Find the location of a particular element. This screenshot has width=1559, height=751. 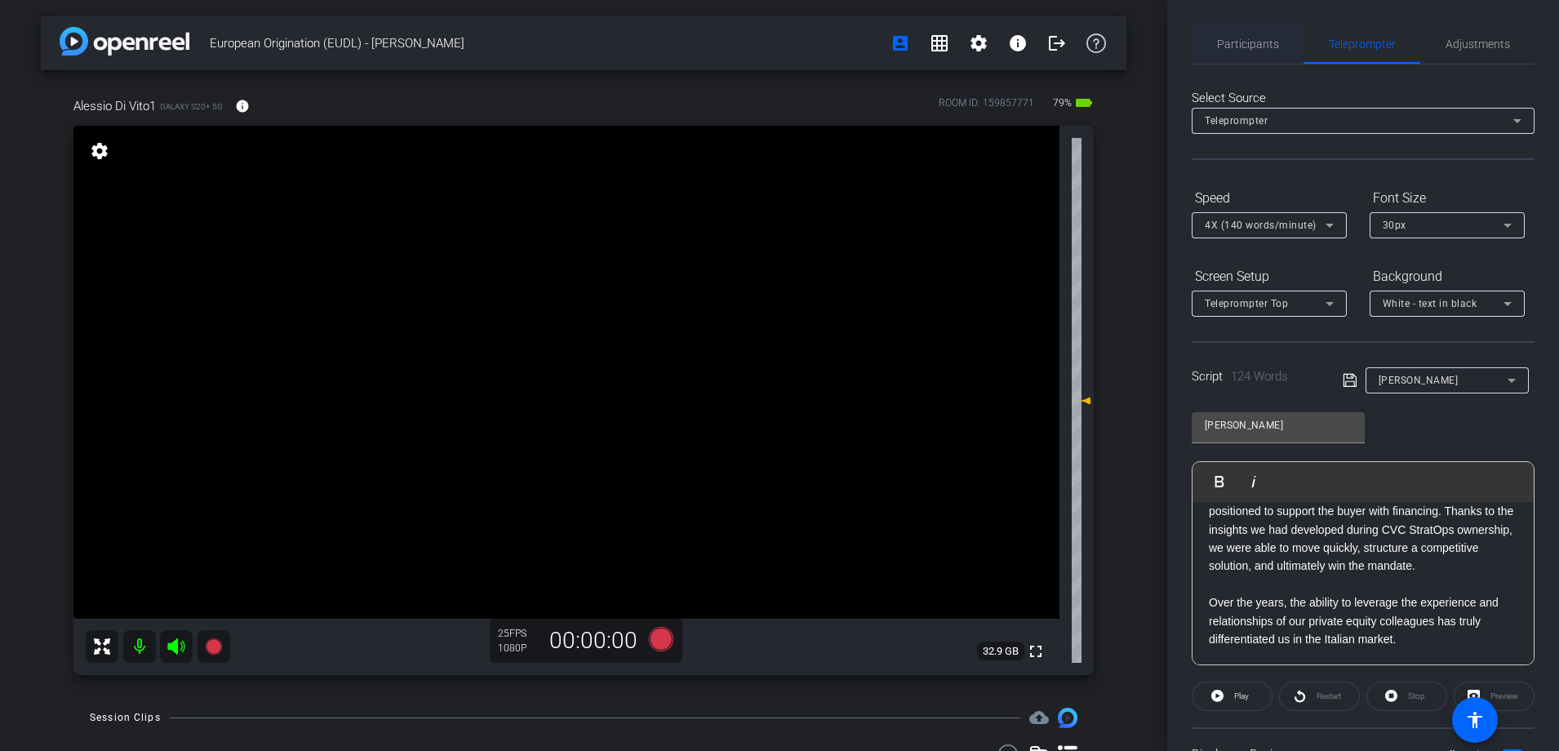

div: 1080P is located at coordinates (518, 648).